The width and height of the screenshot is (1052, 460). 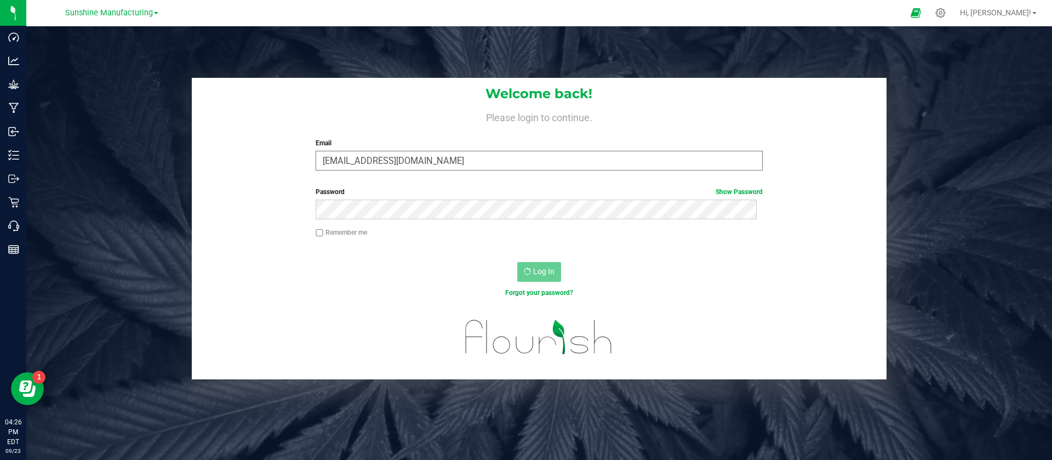 I want to click on inline-svg: Grow, so click(x=14, y=84).